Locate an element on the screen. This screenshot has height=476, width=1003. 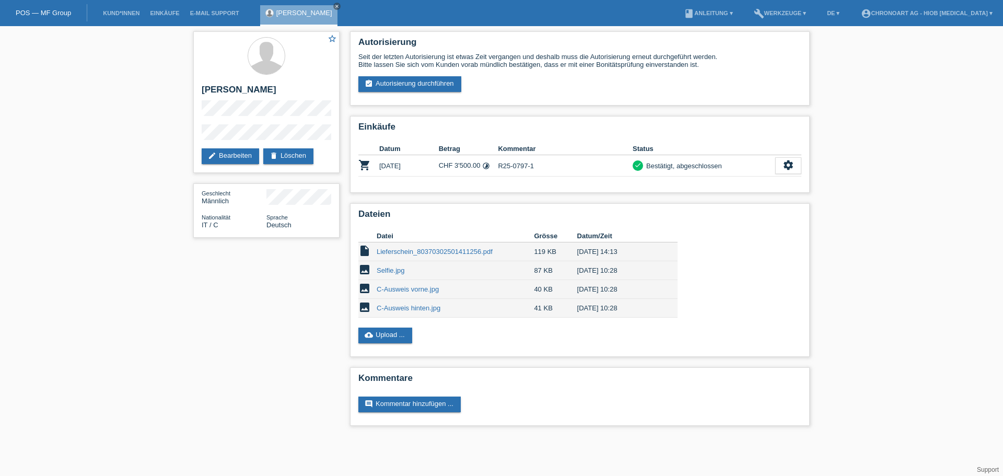
i: account_circle is located at coordinates (866, 14).